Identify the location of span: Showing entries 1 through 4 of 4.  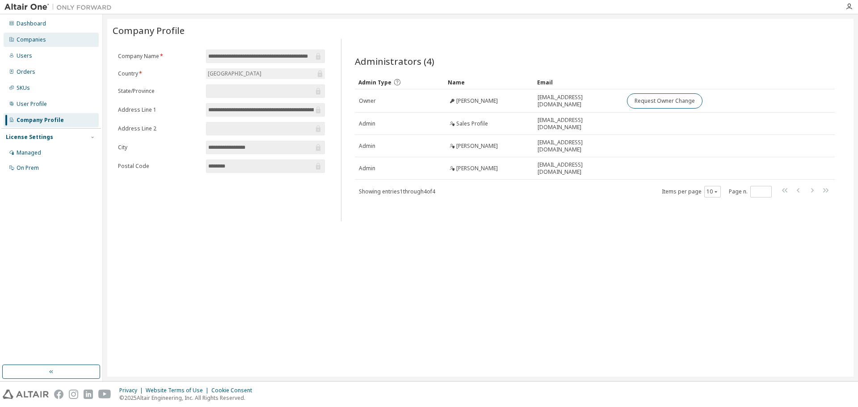
(397, 191).